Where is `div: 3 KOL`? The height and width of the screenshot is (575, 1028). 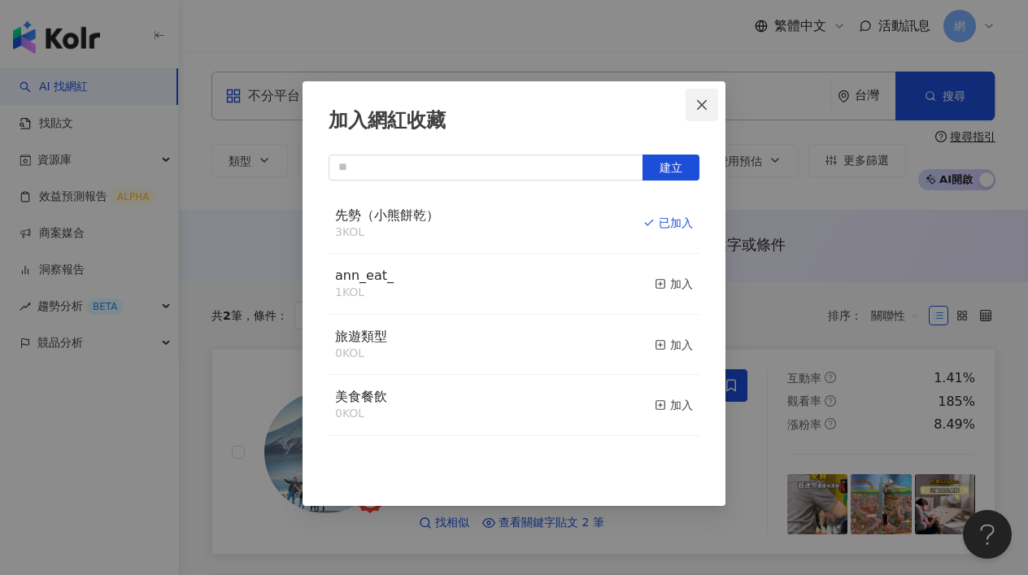 div: 3 KOL is located at coordinates (387, 232).